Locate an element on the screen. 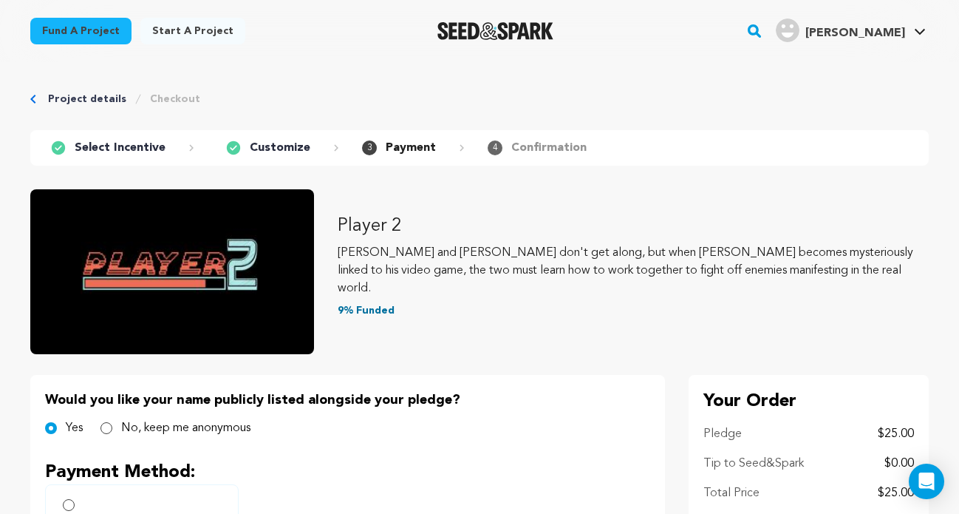  p: Player 2 is located at coordinates (633, 226).